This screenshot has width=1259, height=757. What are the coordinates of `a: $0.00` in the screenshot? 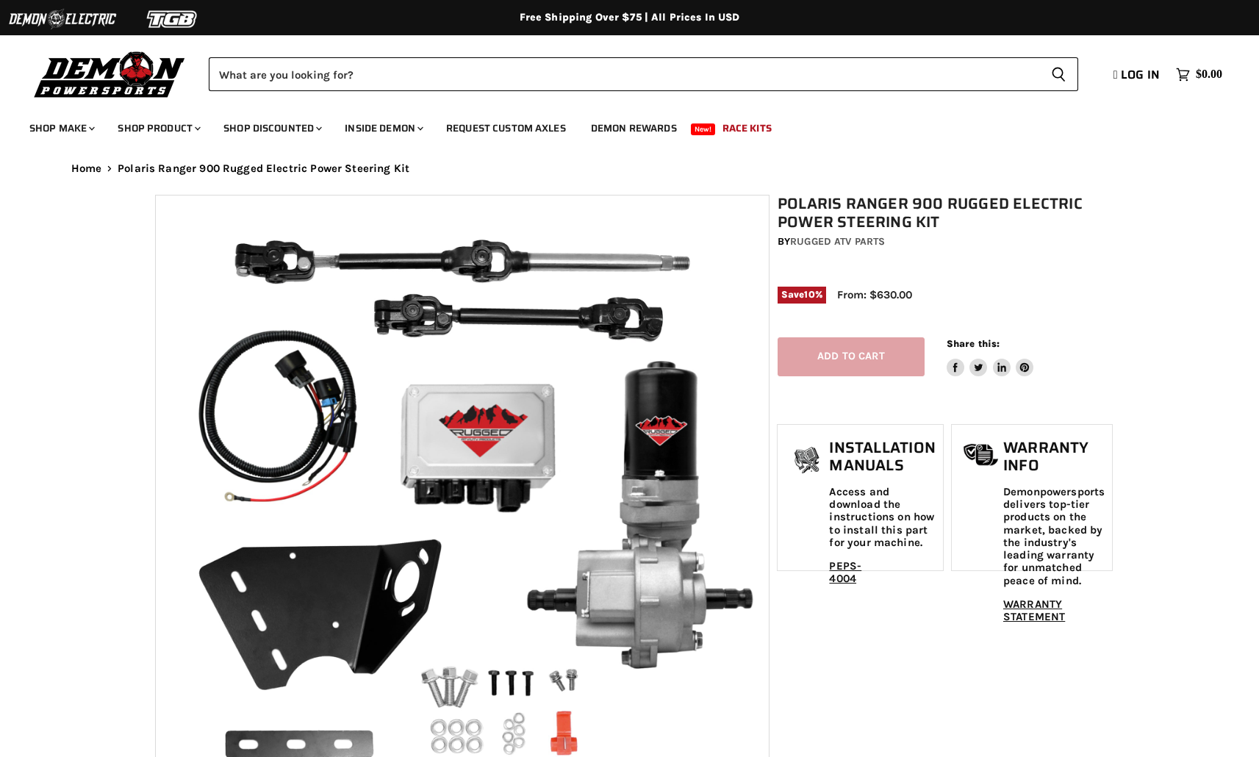 It's located at (1199, 74).